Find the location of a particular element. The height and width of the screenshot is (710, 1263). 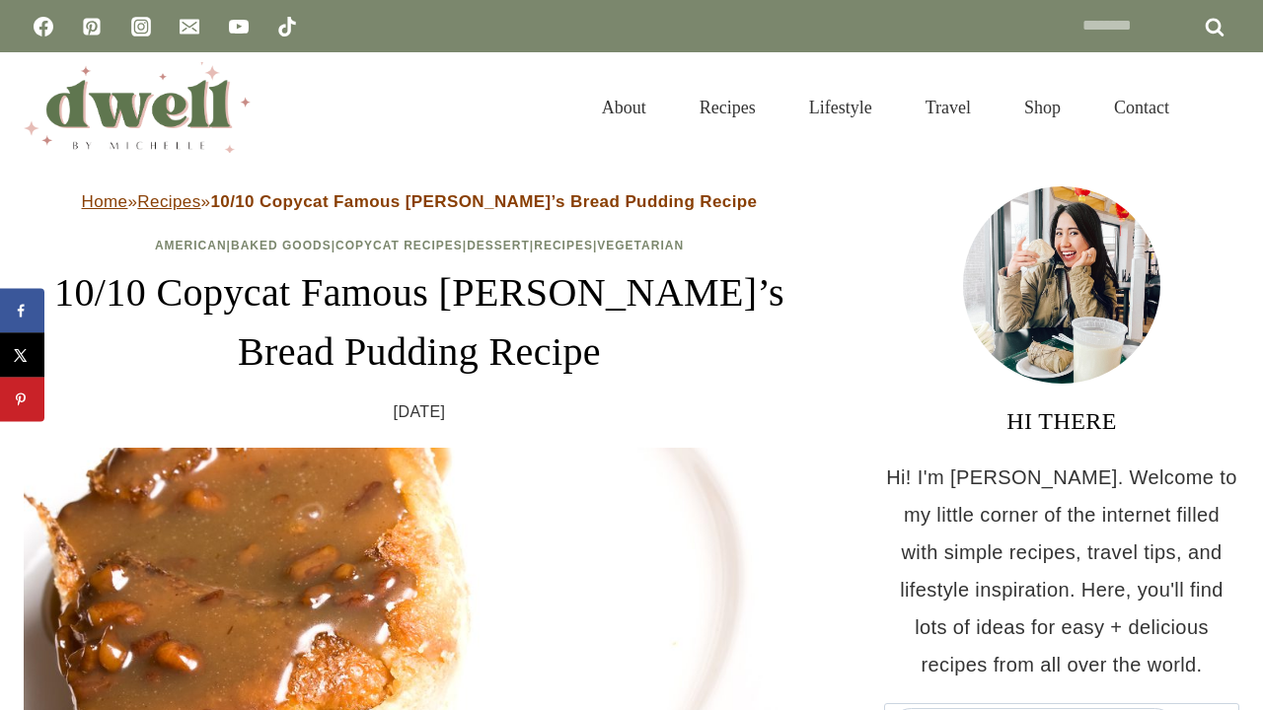

a: Email is located at coordinates (189, 27).